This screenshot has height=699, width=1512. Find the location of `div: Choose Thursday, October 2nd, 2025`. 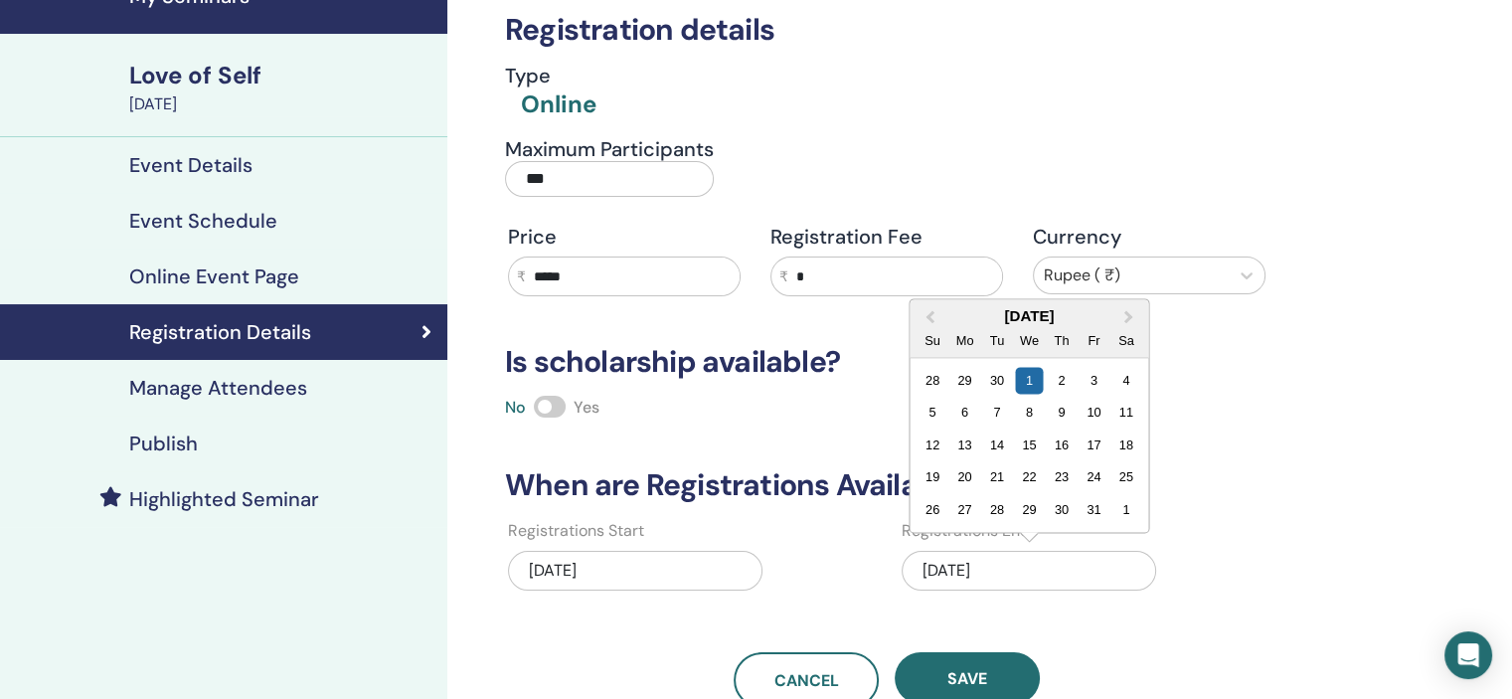

div: Choose Thursday, October 2nd, 2025 is located at coordinates (1061, 380).